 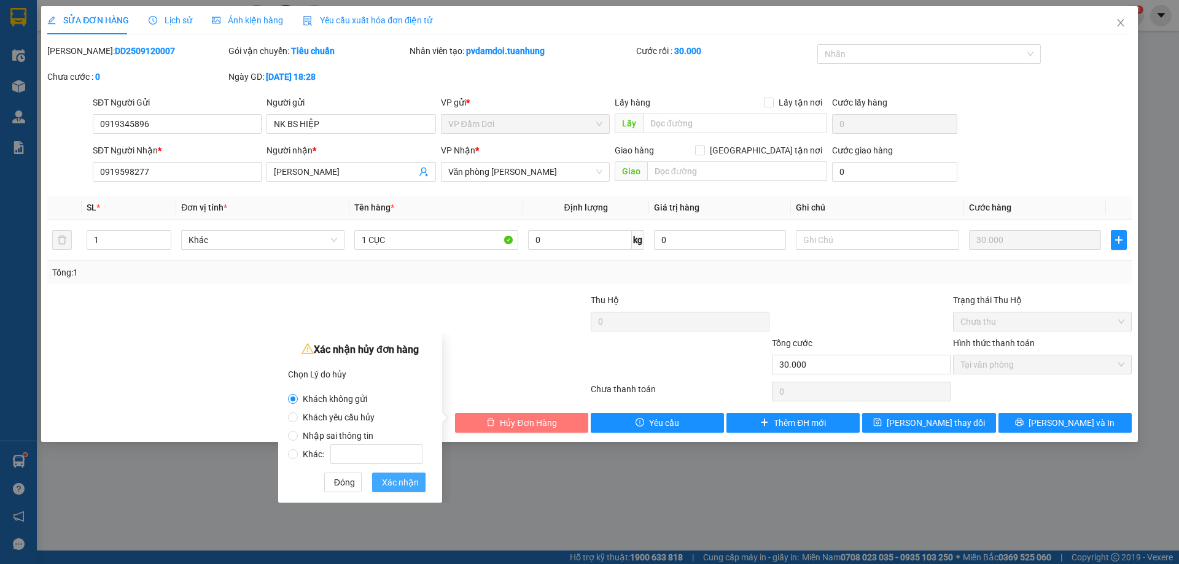 What do you see at coordinates (799, 423) in the screenshot?
I see `span: Thêm ĐH mới` at bounding box center [799, 423].